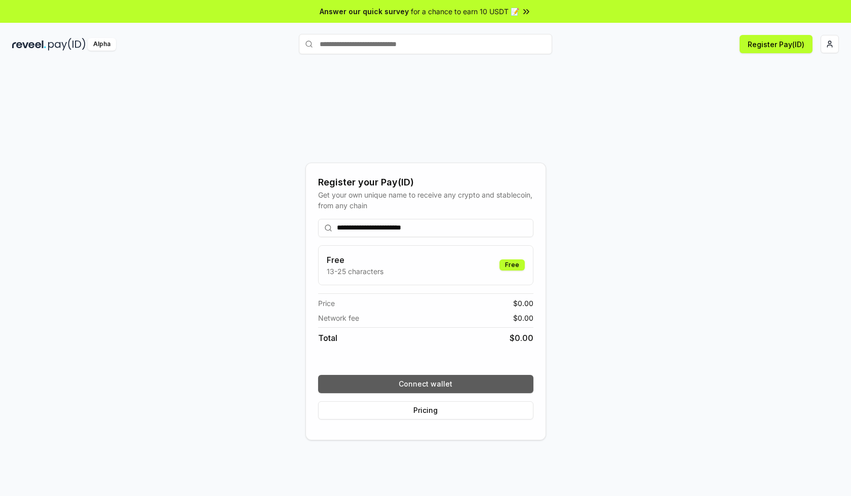 Image resolution: width=851 pixels, height=496 pixels. I want to click on span: for a chance to earn 10 USDT 📝, so click(465, 11).